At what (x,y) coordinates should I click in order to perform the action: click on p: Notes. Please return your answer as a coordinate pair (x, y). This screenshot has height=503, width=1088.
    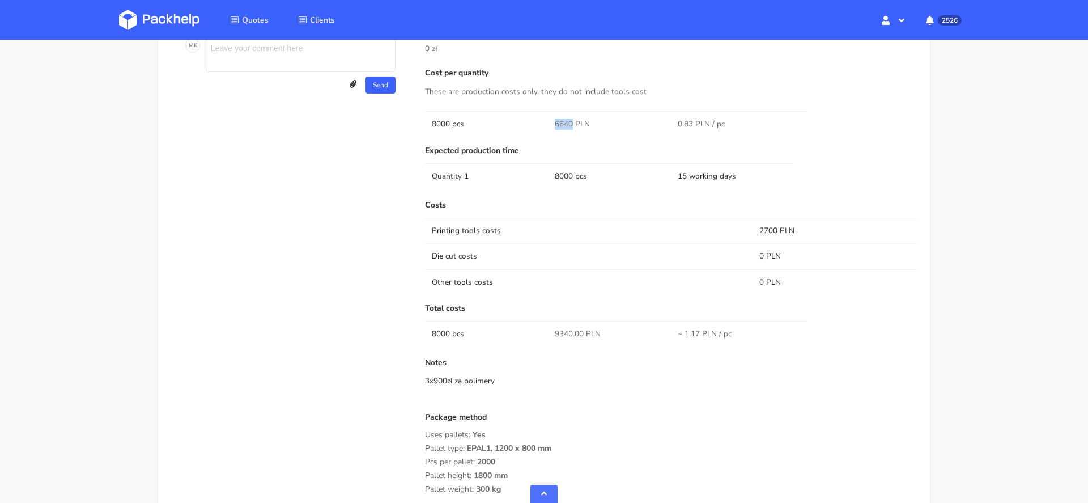
    Looking at the image, I should click on (670, 363).